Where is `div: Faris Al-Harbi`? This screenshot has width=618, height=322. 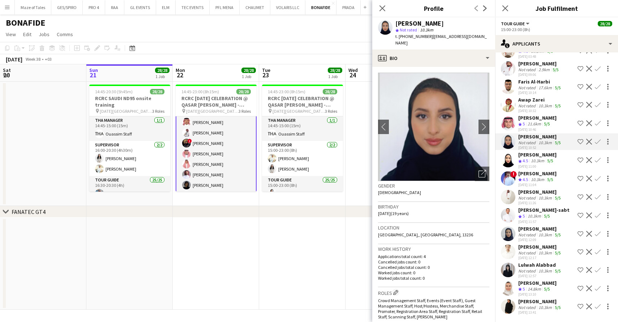
div: Faris Al-Harbi is located at coordinates (540, 82).